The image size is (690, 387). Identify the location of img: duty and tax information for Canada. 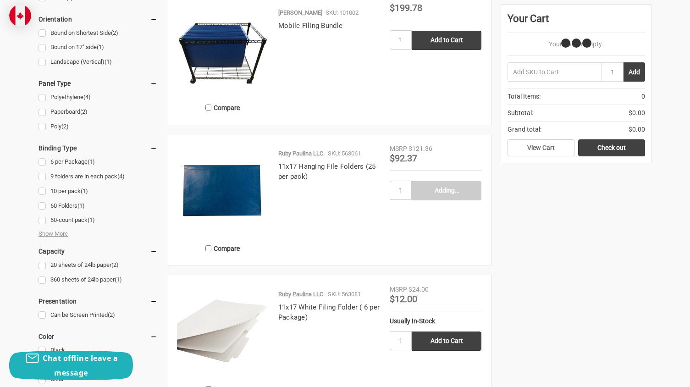
(20, 16).